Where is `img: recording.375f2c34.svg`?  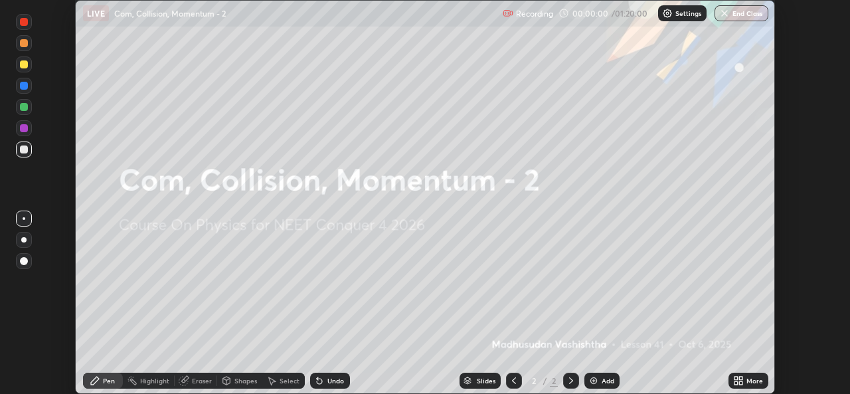 img: recording.375f2c34.svg is located at coordinates (508, 13).